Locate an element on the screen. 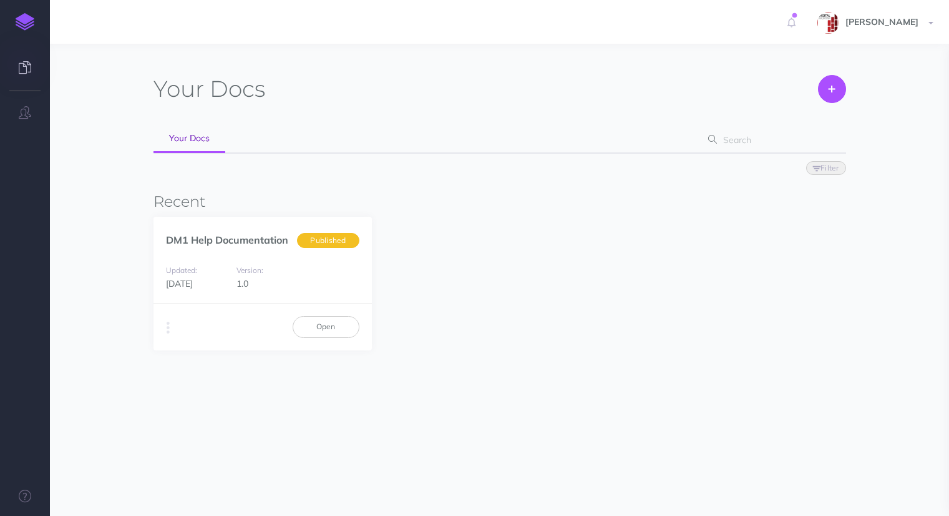 The height and width of the screenshot is (516, 949). h1: Docs is located at coordinates (209, 89).